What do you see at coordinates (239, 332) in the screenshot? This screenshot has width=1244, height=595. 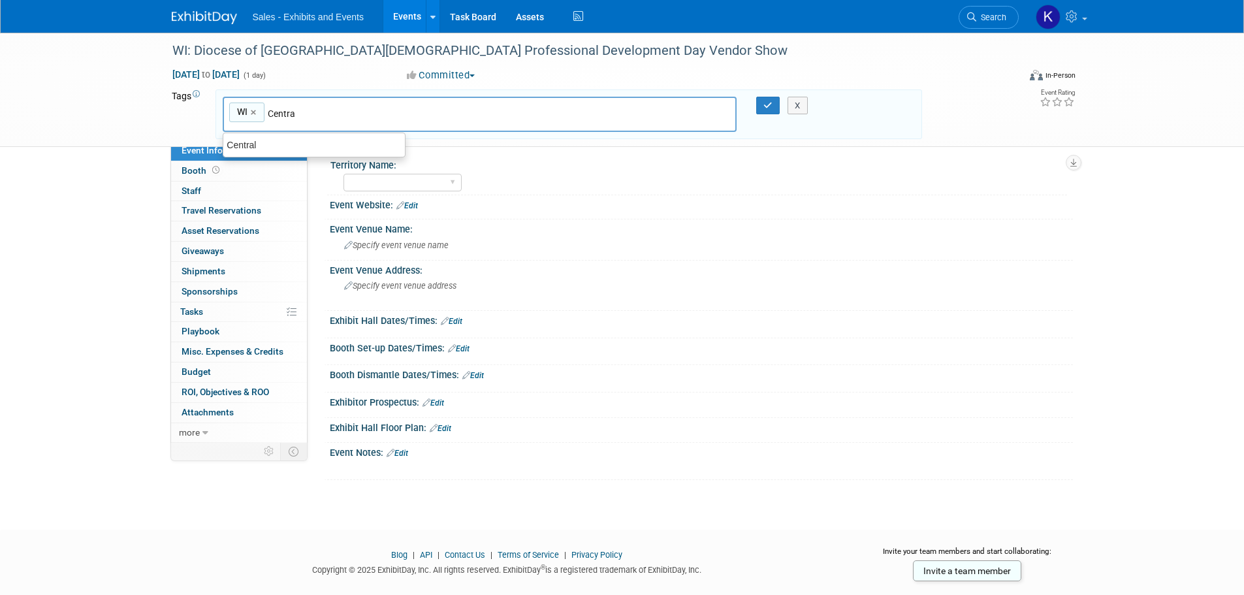 I see `a: Playbook` at bounding box center [239, 332].